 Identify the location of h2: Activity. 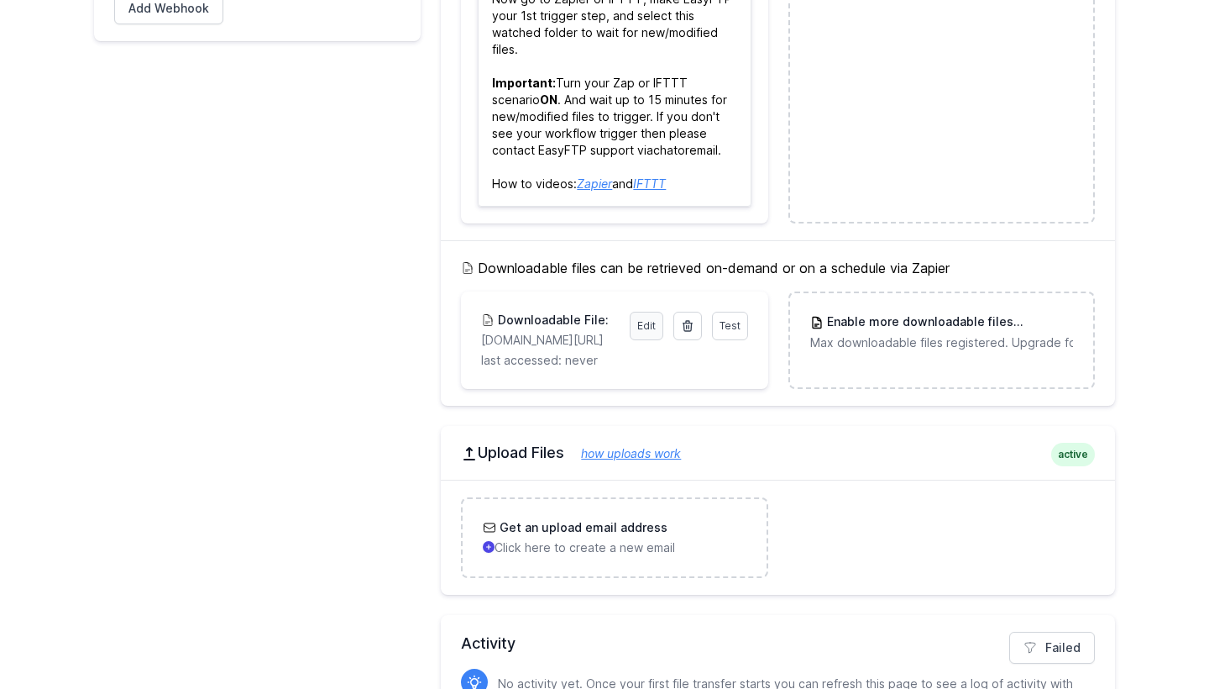
(778, 643).